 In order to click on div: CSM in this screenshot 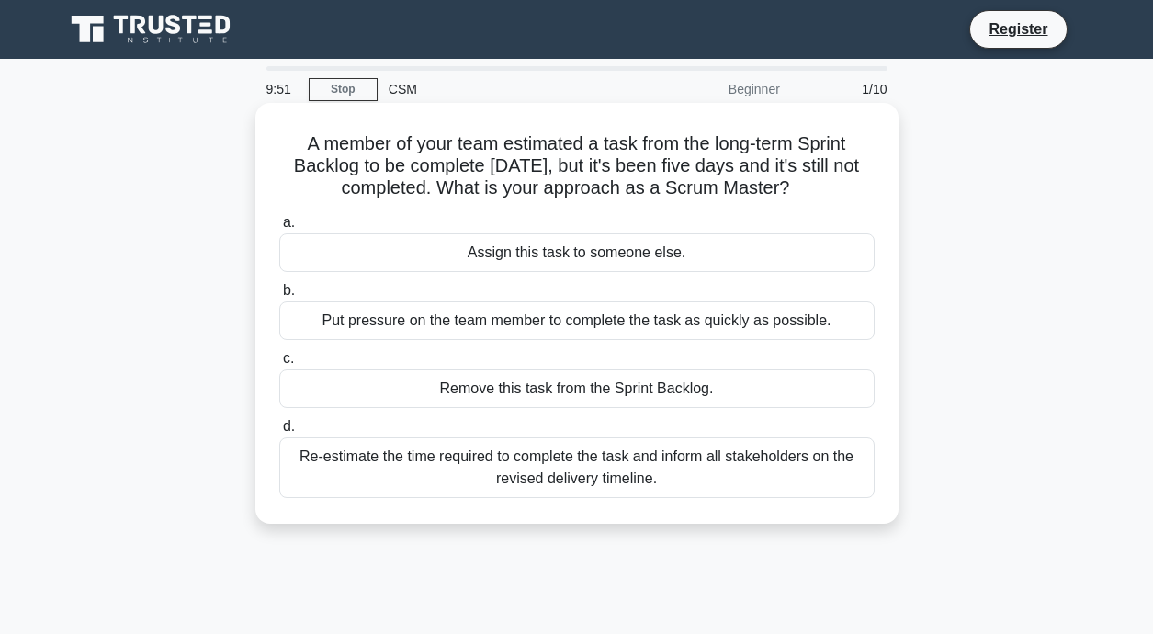, I will do `click(504, 89)`.